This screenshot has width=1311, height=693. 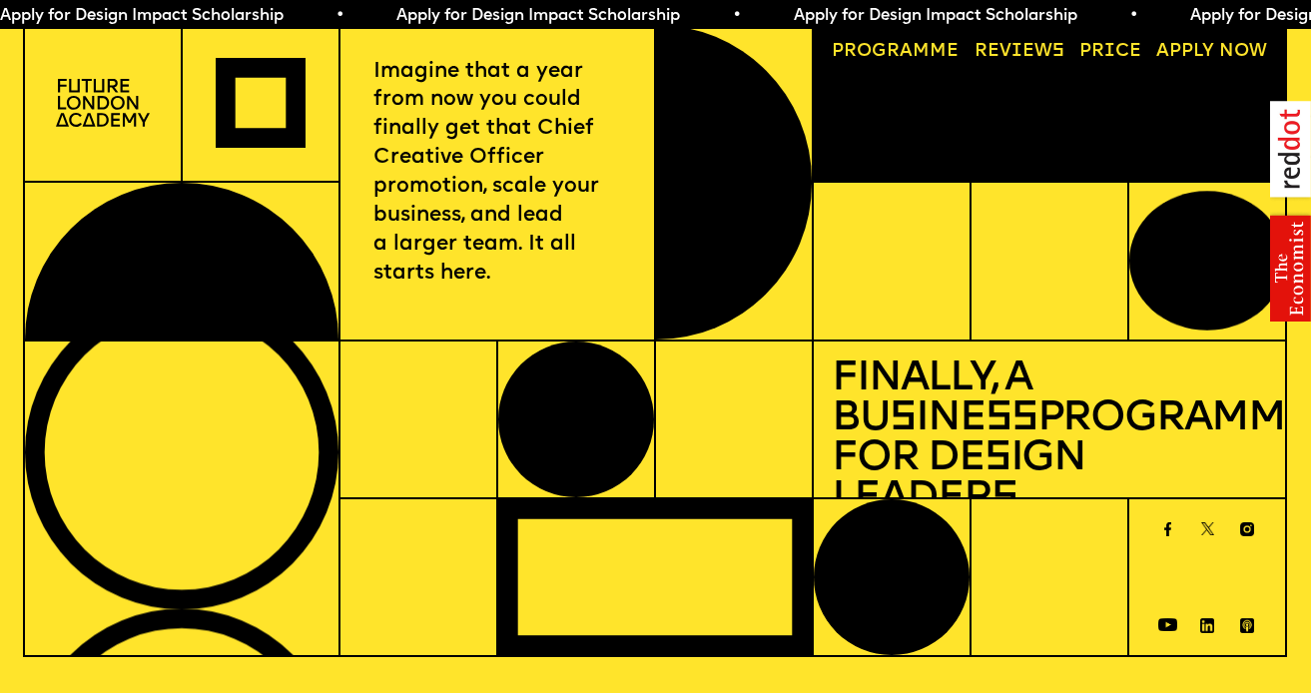 What do you see at coordinates (1211, 52) in the screenshot?
I see `a: Apply now` at bounding box center [1211, 52].